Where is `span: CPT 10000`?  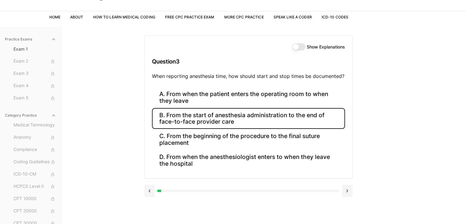 span: CPT 10000 is located at coordinates (35, 199).